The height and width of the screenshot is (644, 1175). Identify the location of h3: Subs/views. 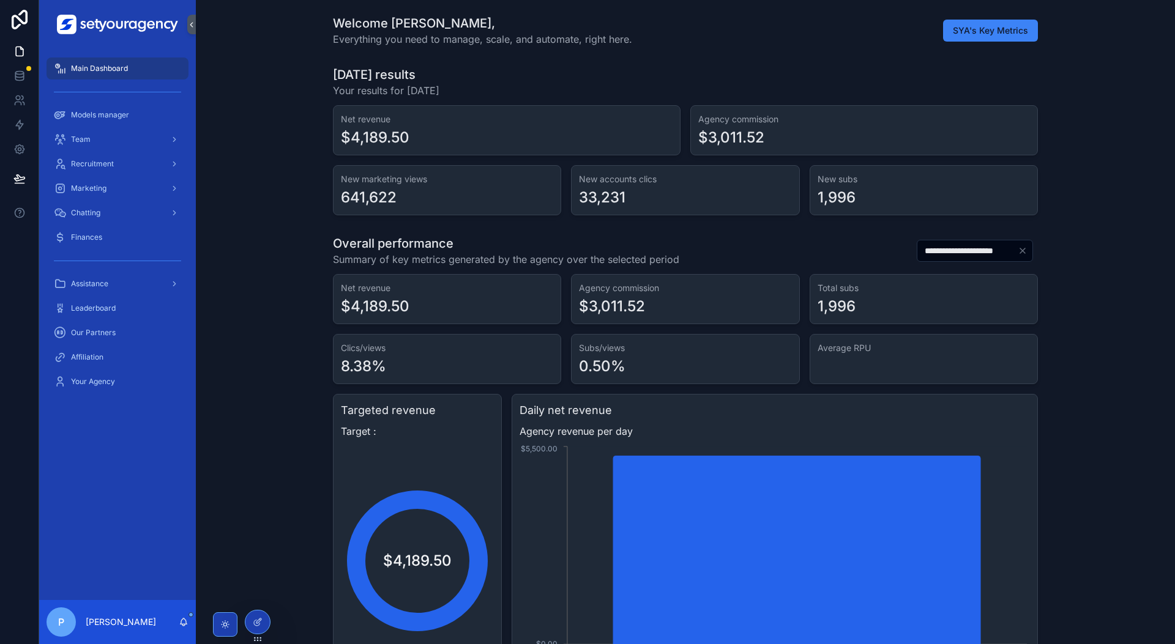
(685, 348).